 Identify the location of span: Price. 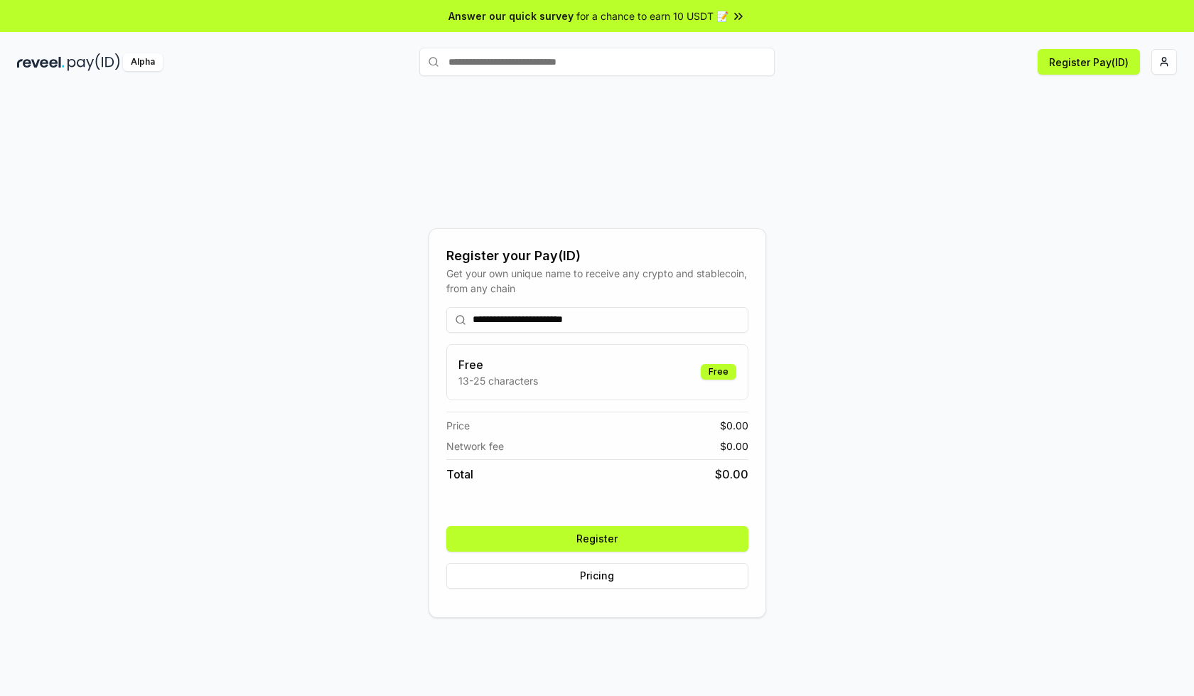
(458, 425).